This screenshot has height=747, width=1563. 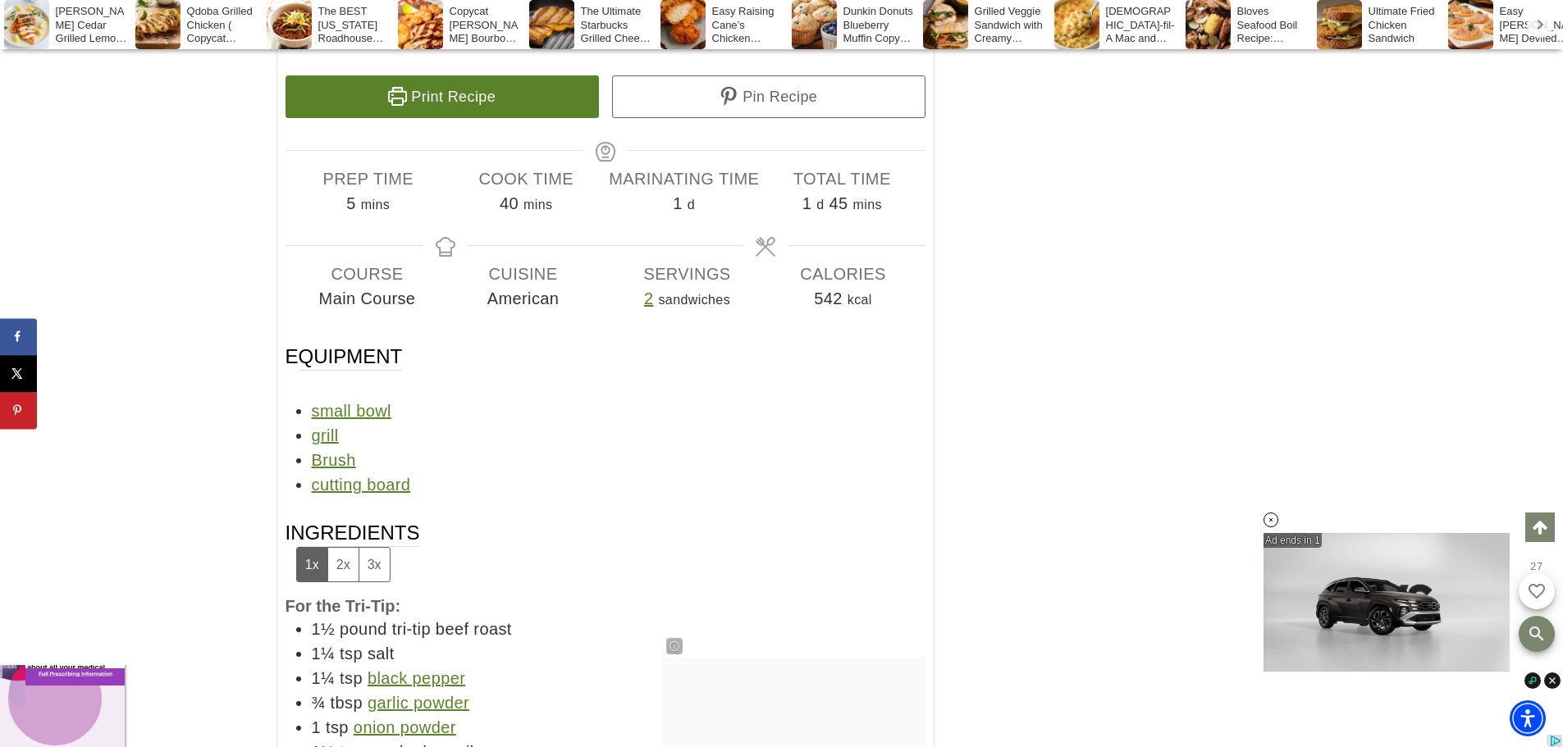 I want to click on span: Total Time, so click(x=842, y=179).